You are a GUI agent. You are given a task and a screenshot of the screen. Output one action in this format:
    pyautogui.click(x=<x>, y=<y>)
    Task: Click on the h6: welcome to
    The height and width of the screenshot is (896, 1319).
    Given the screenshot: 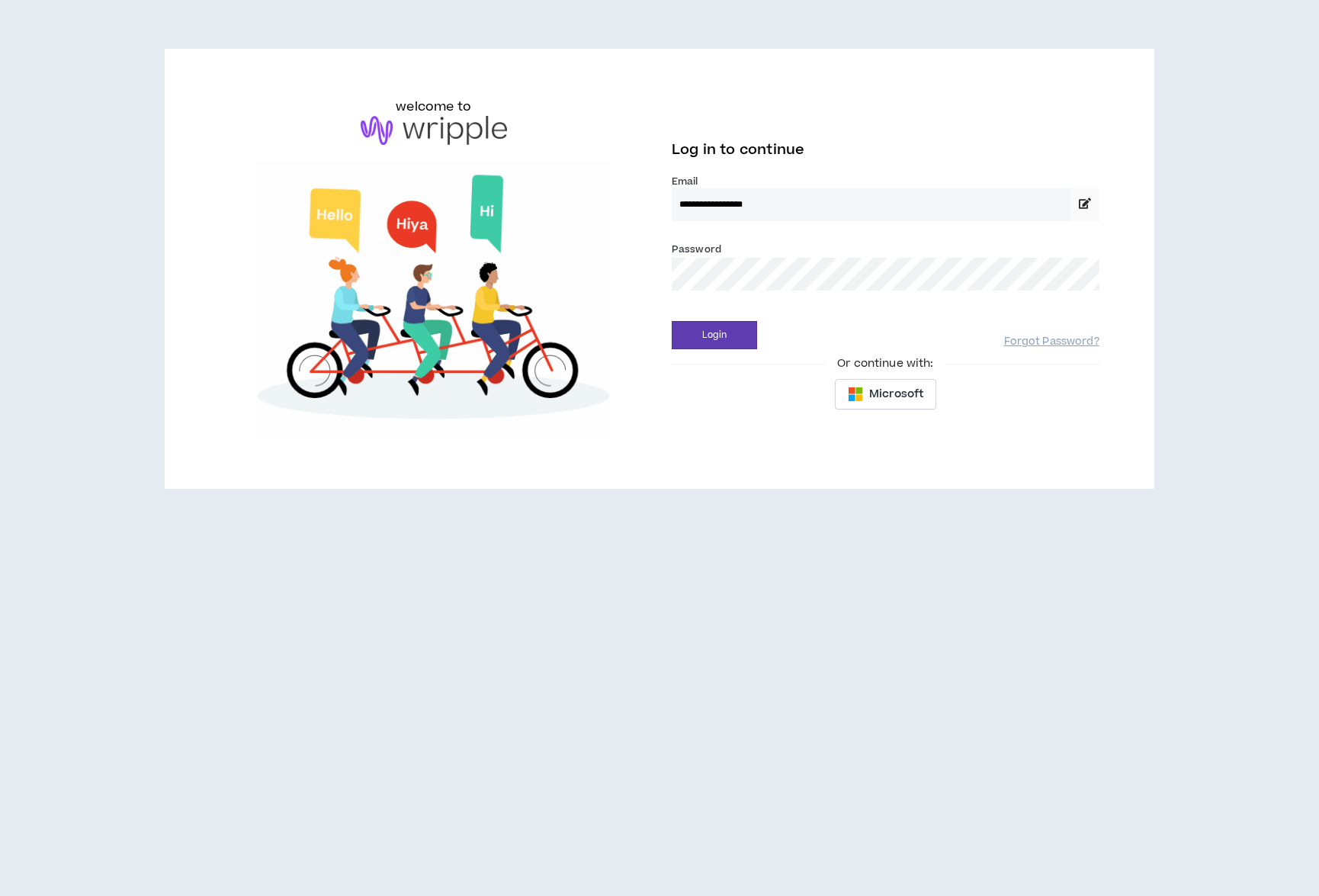 What is the action you would take?
    pyautogui.click(x=433, y=107)
    